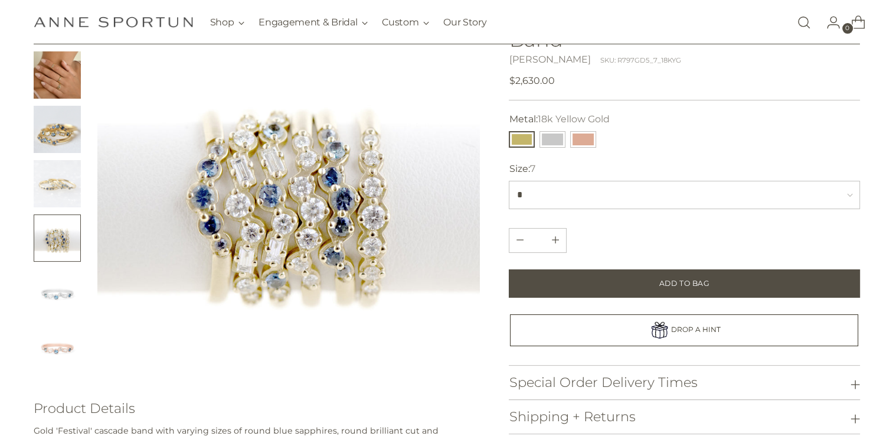 Image resolution: width=893 pixels, height=436 pixels. I want to click on button: Change image to image 6, so click(57, 292).